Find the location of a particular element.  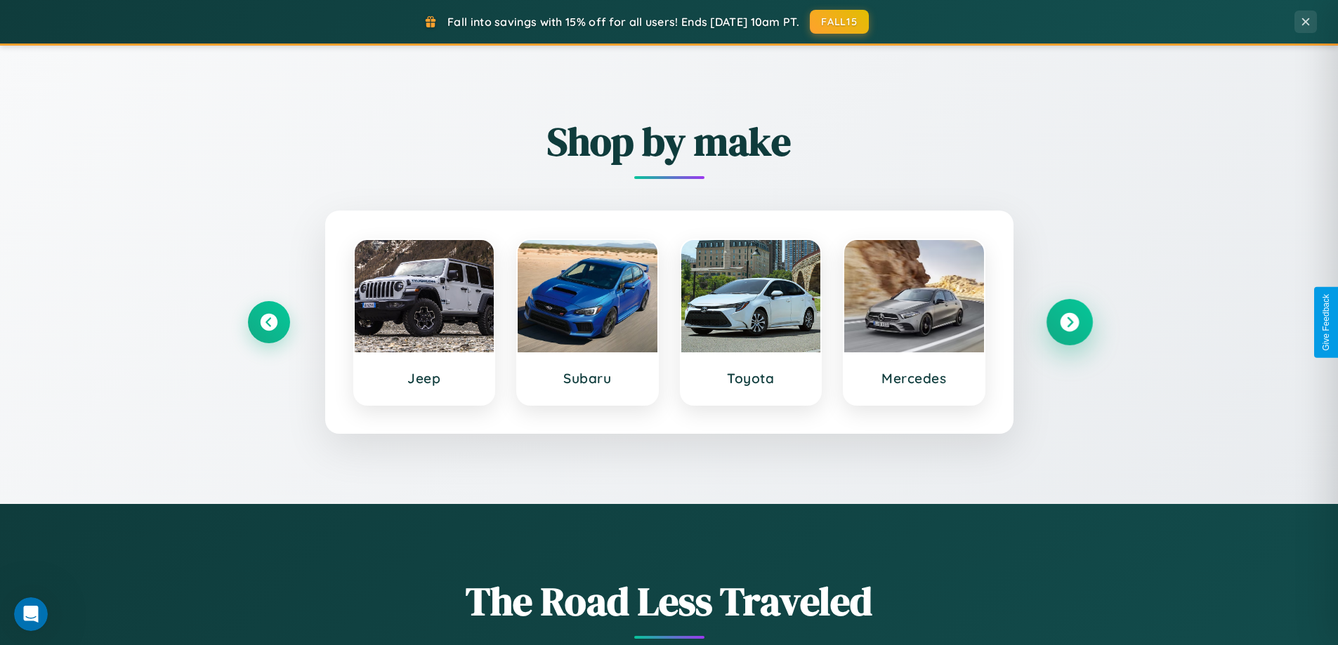

h3: Toyota is located at coordinates (751, 379).